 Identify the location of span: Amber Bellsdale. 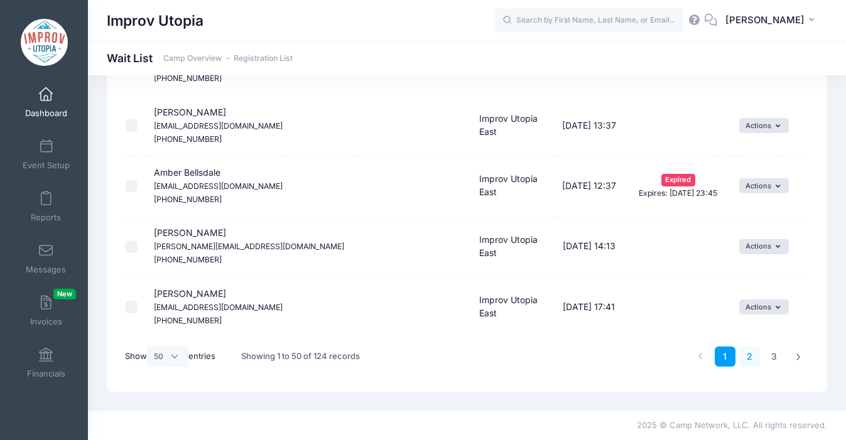
(218, 185).